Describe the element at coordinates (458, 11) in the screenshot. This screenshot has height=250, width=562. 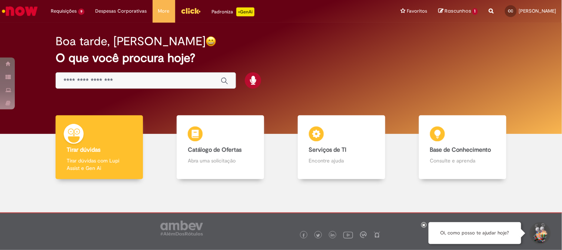
I see `span: Rascunhos` at that location.